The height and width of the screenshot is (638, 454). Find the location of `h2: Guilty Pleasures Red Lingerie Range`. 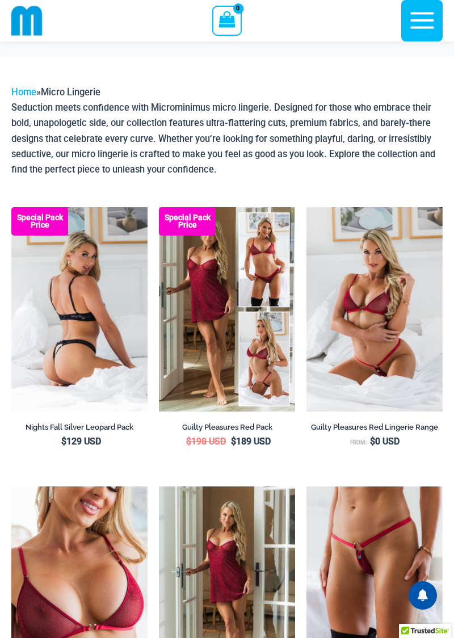

h2: Guilty Pleasures Red Lingerie Range is located at coordinates (374, 427).